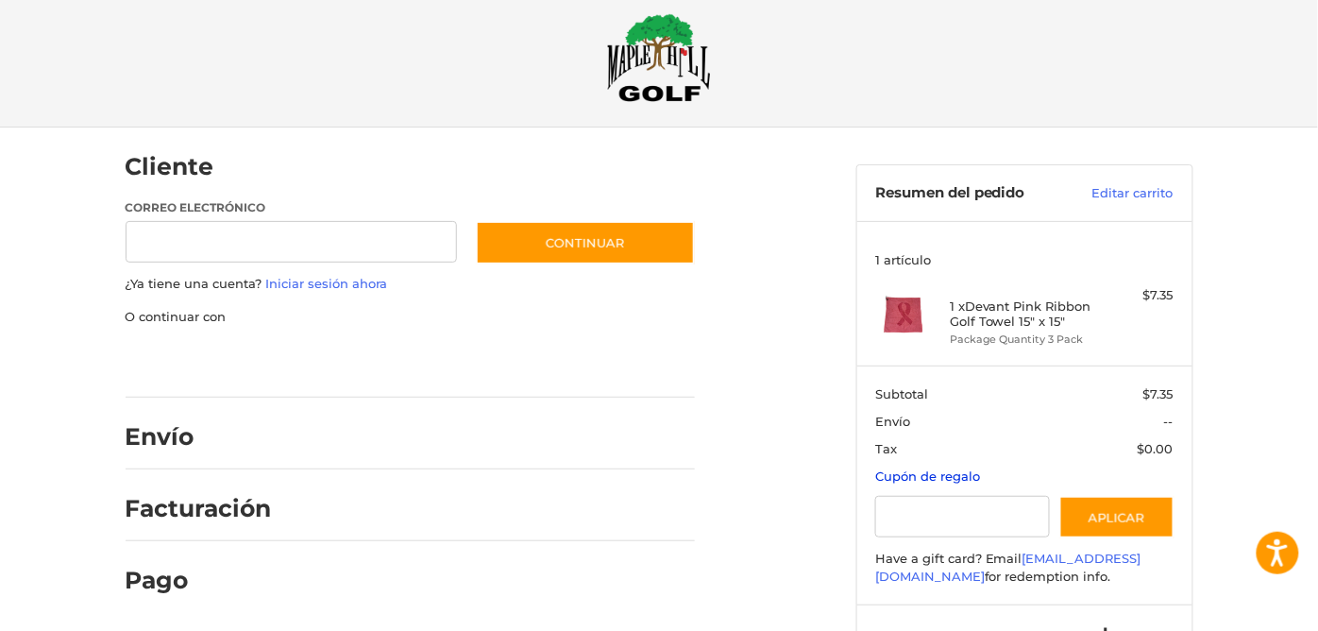 The image size is (1318, 631). I want to click on li: Package Quantity 3 Pack, so click(1022, 339).